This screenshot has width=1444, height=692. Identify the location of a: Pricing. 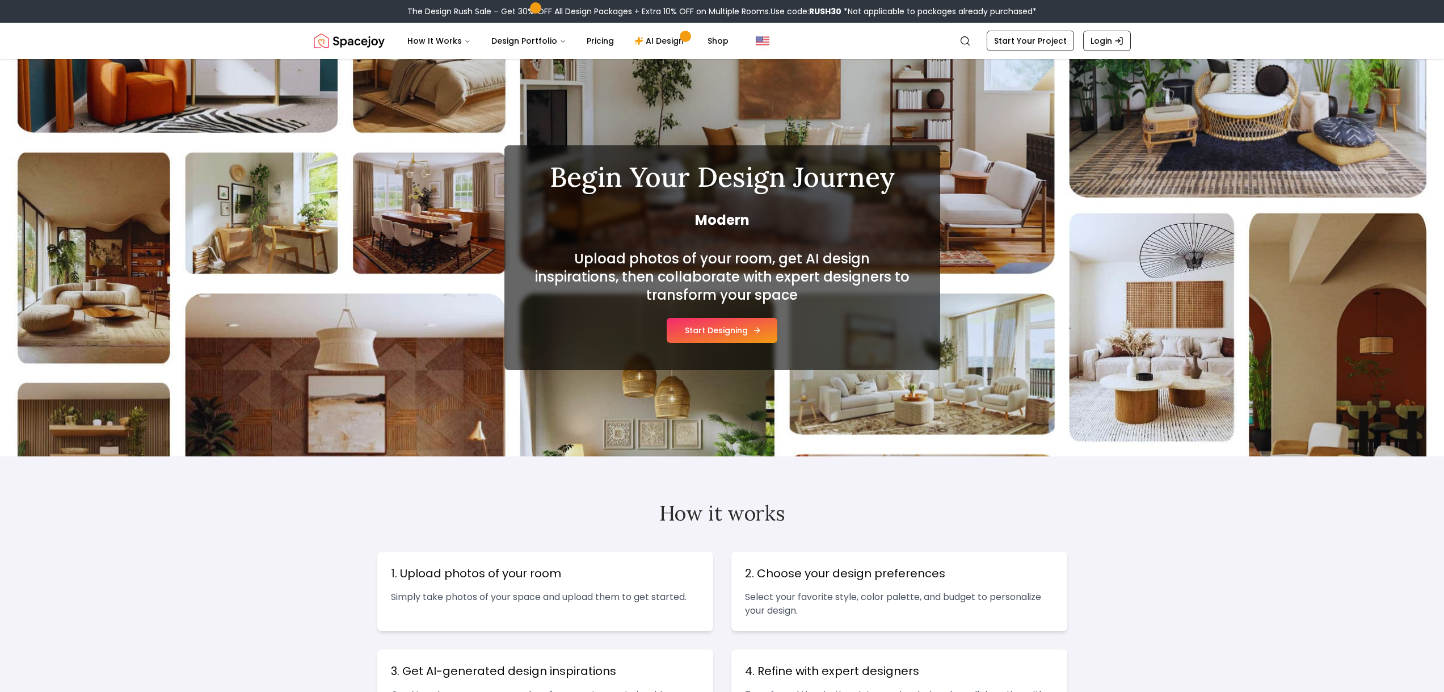
(600, 41).